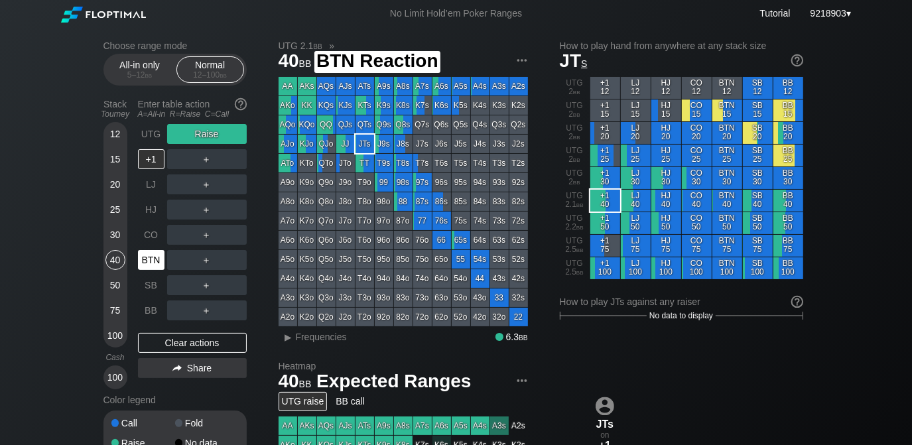 Image resolution: width=912 pixels, height=445 pixels. I want to click on div: Q2s, so click(518, 125).